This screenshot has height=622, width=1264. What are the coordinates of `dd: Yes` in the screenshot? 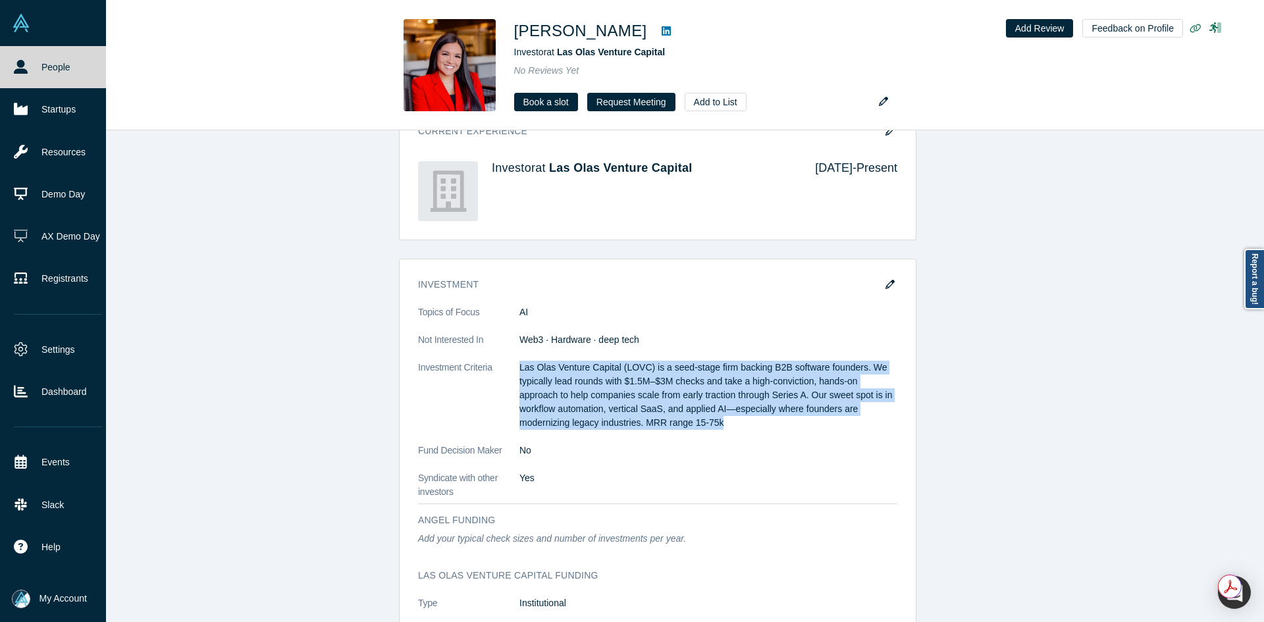 It's located at (708, 478).